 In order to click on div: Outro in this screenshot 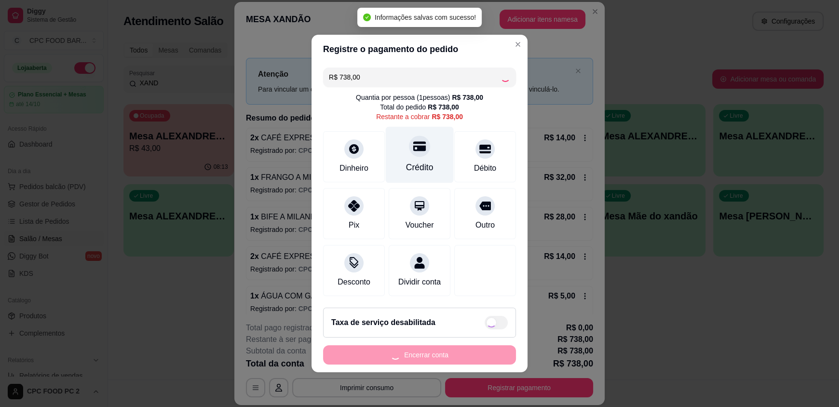, I will do `click(485, 225)`.